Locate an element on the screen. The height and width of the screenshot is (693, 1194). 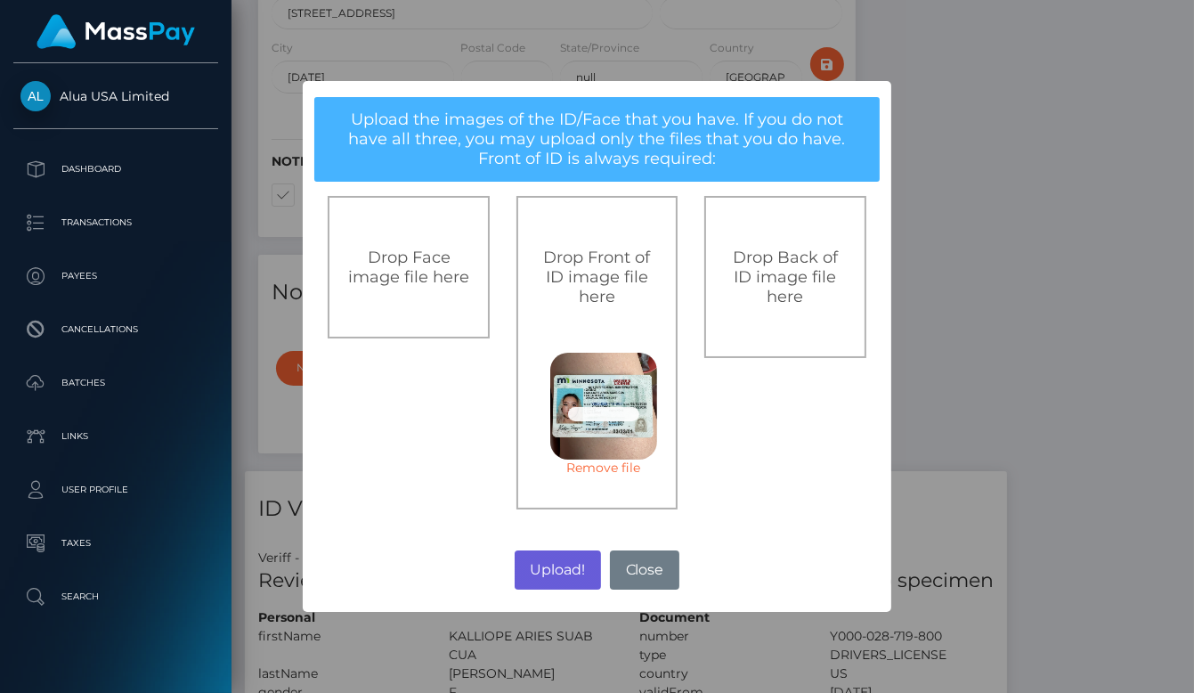
button: Upload! is located at coordinates (557, 570).